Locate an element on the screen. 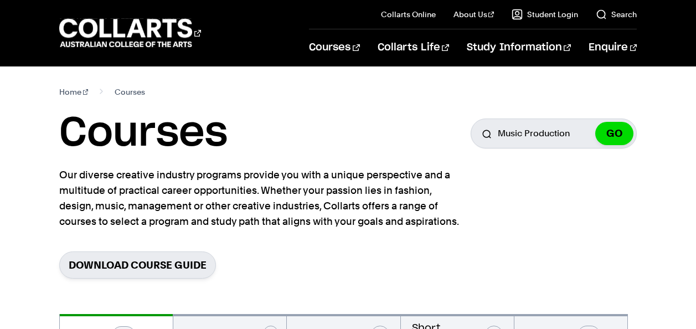 This screenshot has height=329, width=696. form: Search for a course is located at coordinates (554, 133).